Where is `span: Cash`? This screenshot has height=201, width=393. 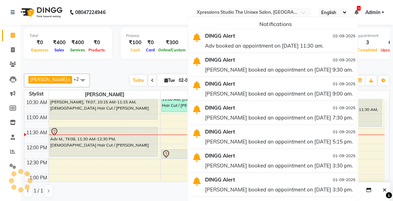 span: Cash is located at coordinates (135, 50).